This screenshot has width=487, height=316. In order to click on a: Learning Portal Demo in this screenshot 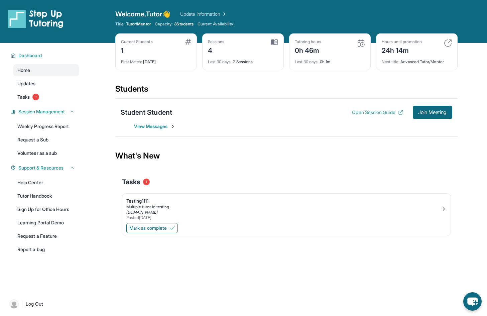, I will do `click(46, 223)`.